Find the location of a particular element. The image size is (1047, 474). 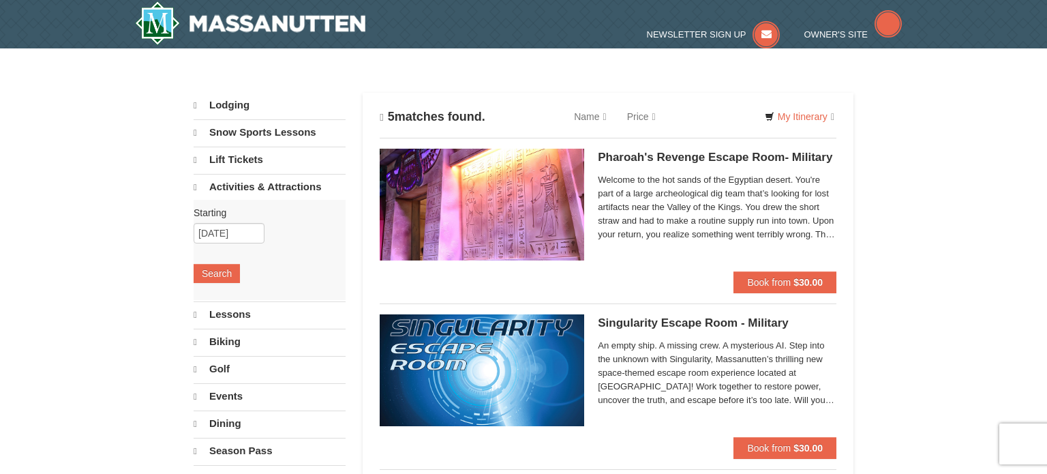

a: Massanutten Resort is located at coordinates (250, 23).